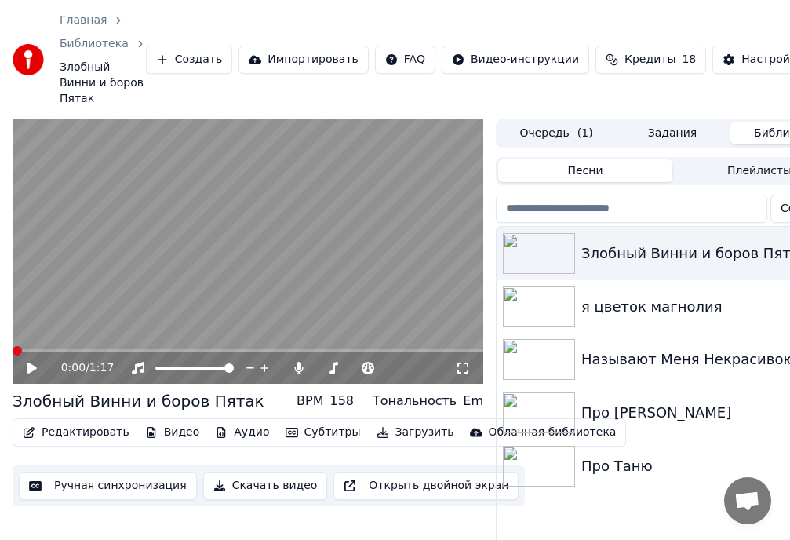  What do you see at coordinates (310, 401) in the screenshot?
I see `div: BPM` at bounding box center [310, 401].